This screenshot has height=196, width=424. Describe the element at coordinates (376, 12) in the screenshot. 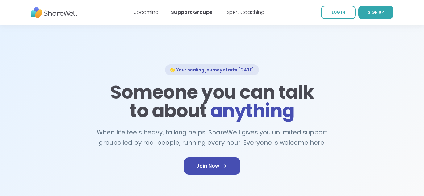

I see `a: SIGN UP` at that location.